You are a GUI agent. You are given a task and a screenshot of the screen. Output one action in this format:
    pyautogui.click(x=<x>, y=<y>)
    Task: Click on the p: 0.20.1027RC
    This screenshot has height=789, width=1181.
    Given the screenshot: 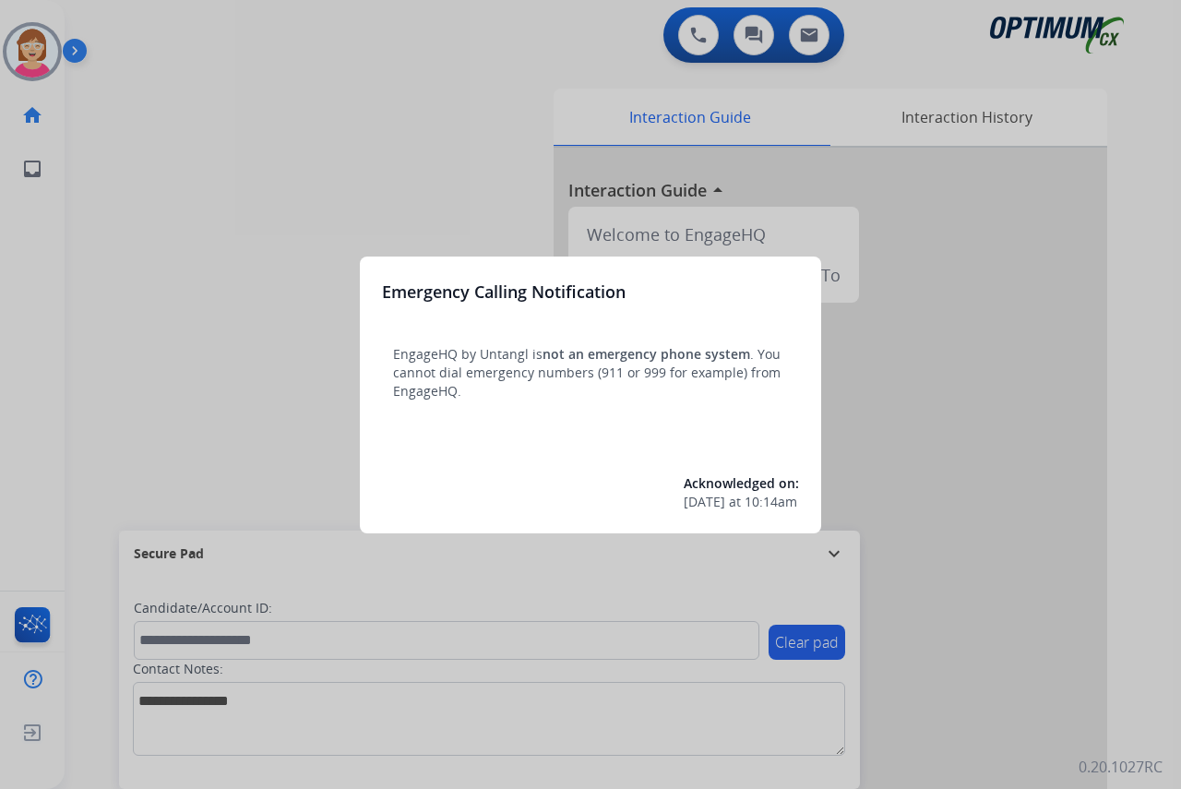 What is the action you would take?
    pyautogui.click(x=1120, y=767)
    